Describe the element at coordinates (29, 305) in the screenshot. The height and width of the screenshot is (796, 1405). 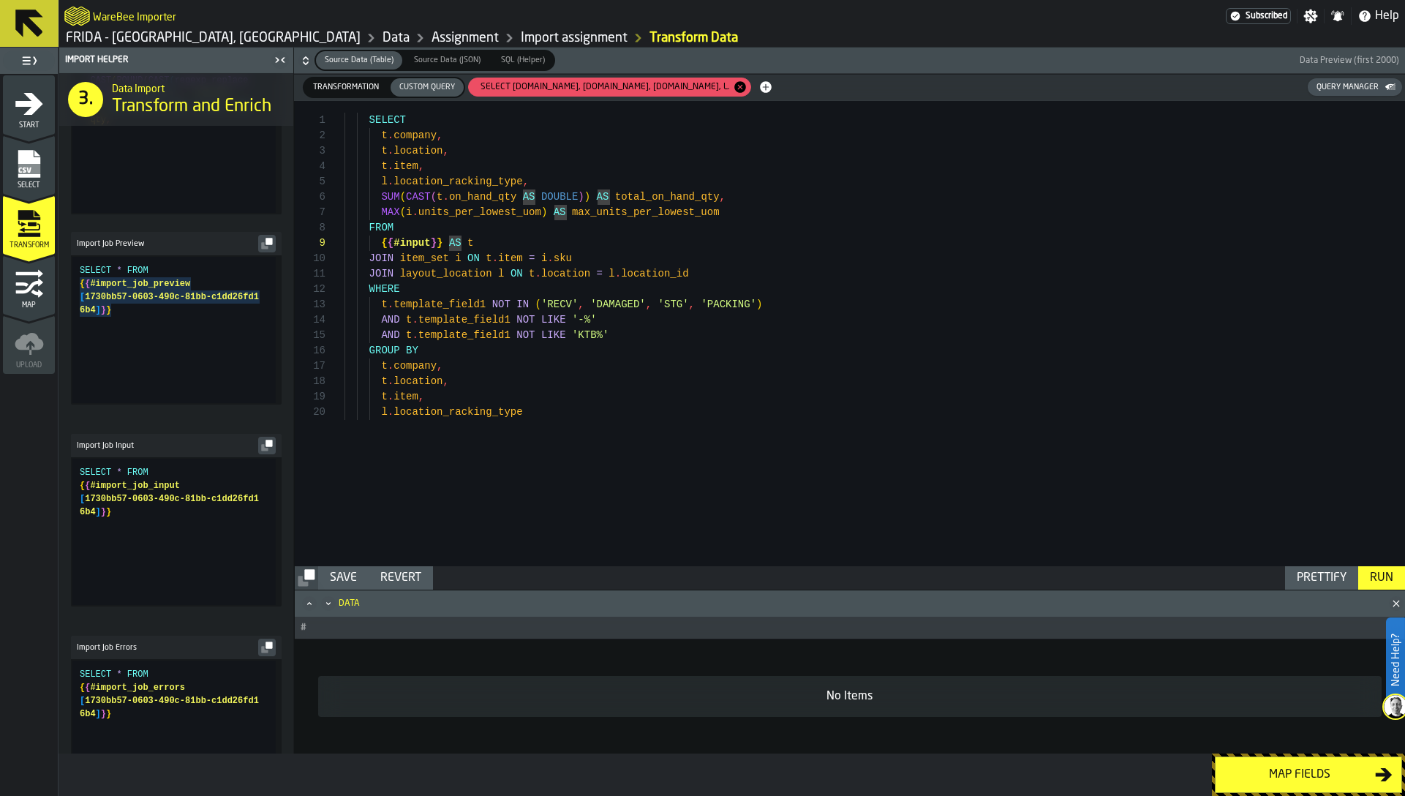
I see `span: Map` at that location.